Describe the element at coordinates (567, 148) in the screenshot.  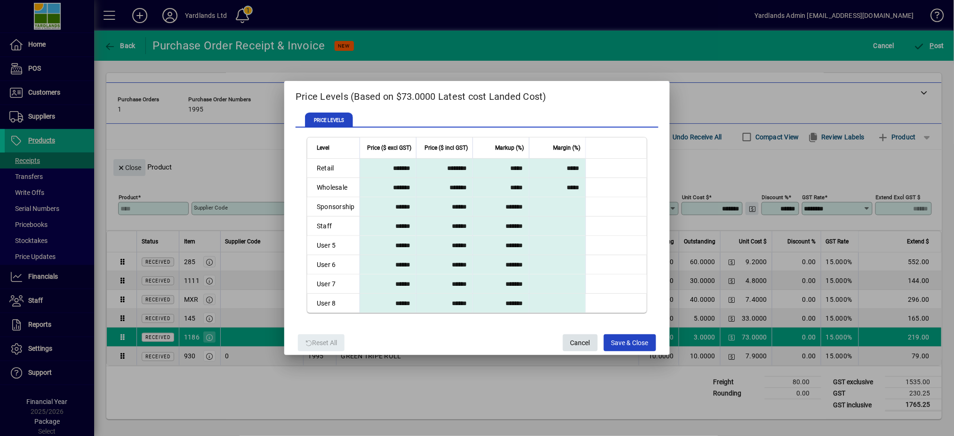
I see `span: Margin (%)` at that location.